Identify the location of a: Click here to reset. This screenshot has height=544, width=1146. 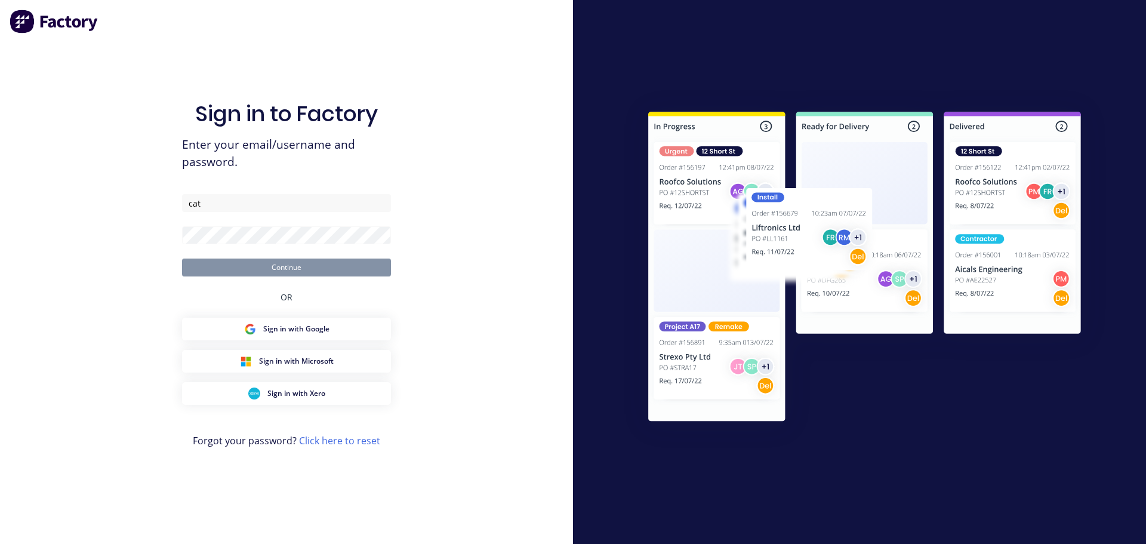
(340, 441).